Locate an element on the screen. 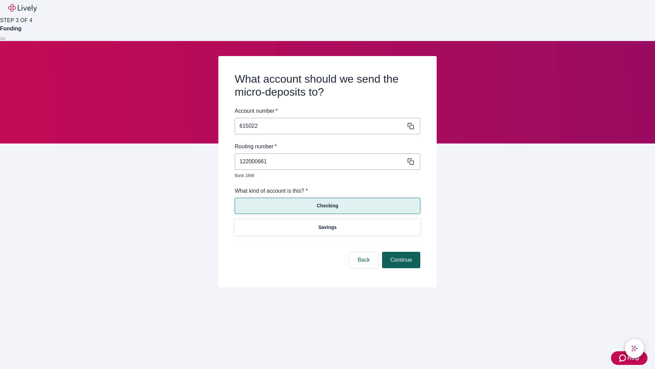  button: Checking is located at coordinates (328, 205).